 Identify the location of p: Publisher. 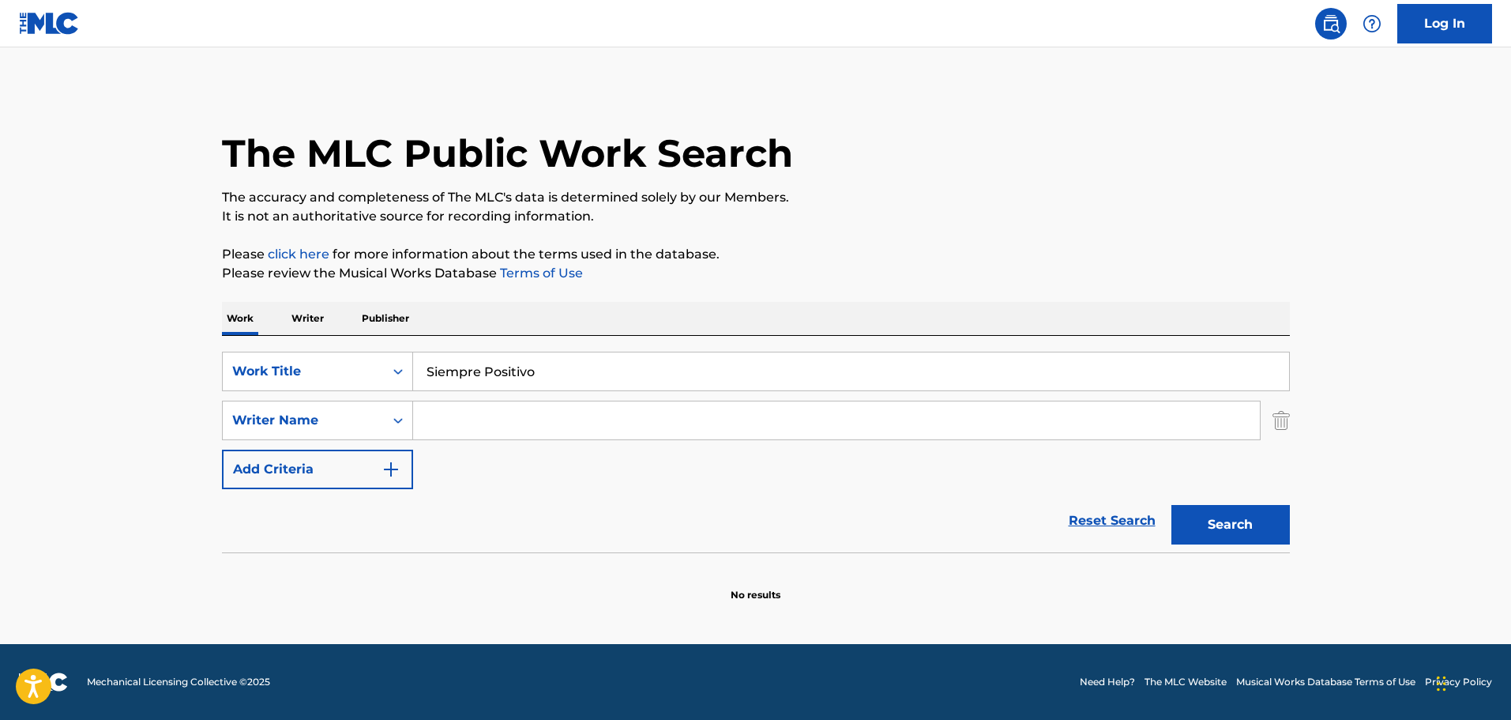
(386, 318).